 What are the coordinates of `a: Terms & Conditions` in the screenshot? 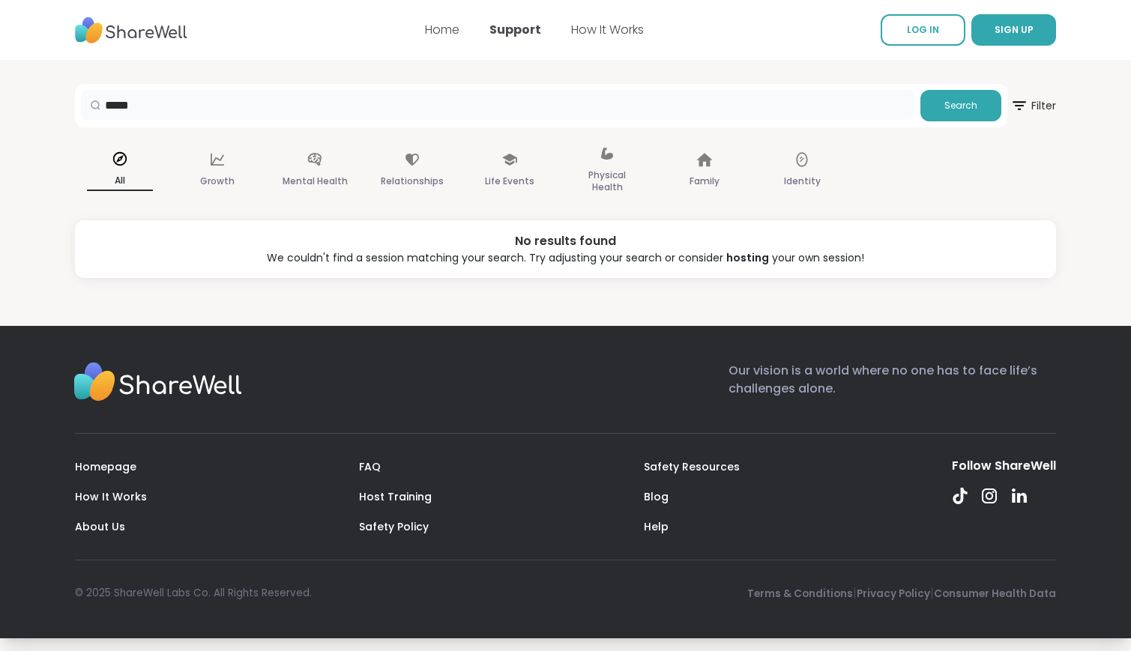 It's located at (800, 593).